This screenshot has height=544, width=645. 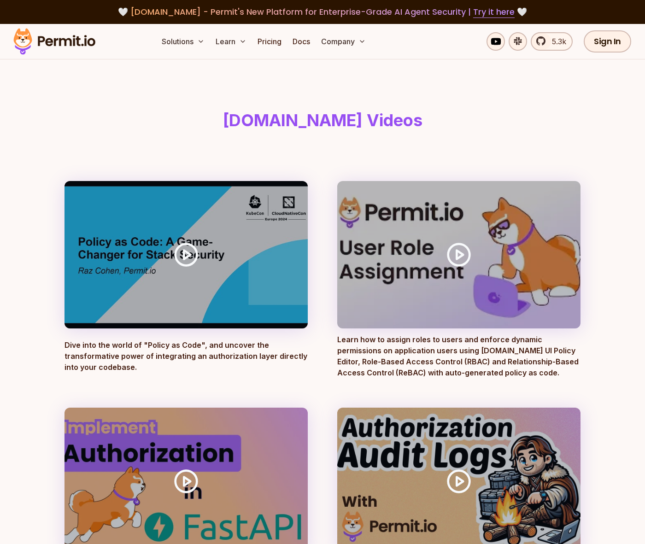 What do you see at coordinates (270, 41) in the screenshot?
I see `a: Pricing` at bounding box center [270, 41].